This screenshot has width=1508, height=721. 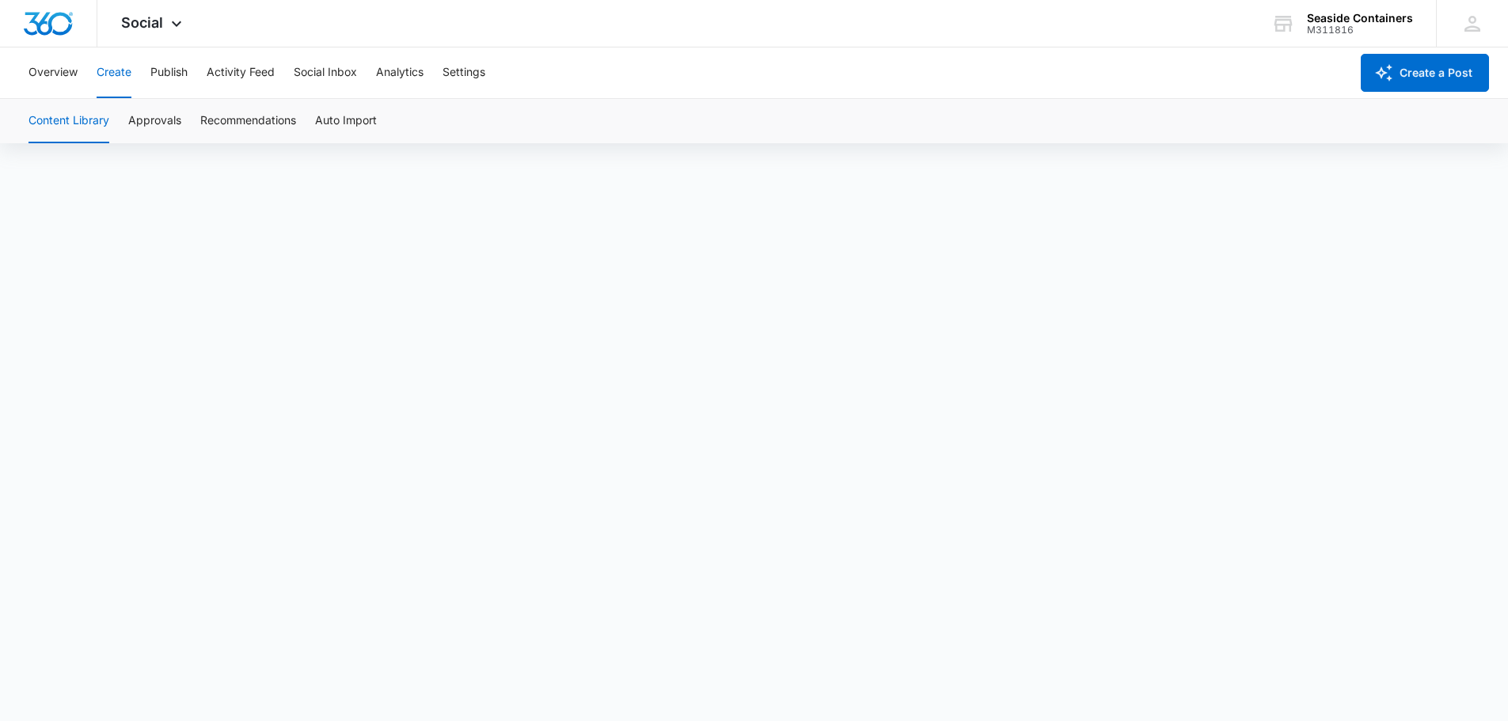 What do you see at coordinates (169, 73) in the screenshot?
I see `button: Publish` at bounding box center [169, 73].